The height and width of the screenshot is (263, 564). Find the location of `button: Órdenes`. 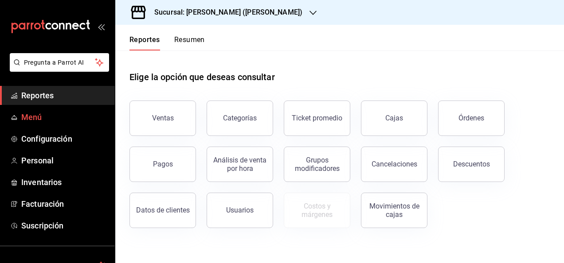

button: Órdenes is located at coordinates (471, 118).